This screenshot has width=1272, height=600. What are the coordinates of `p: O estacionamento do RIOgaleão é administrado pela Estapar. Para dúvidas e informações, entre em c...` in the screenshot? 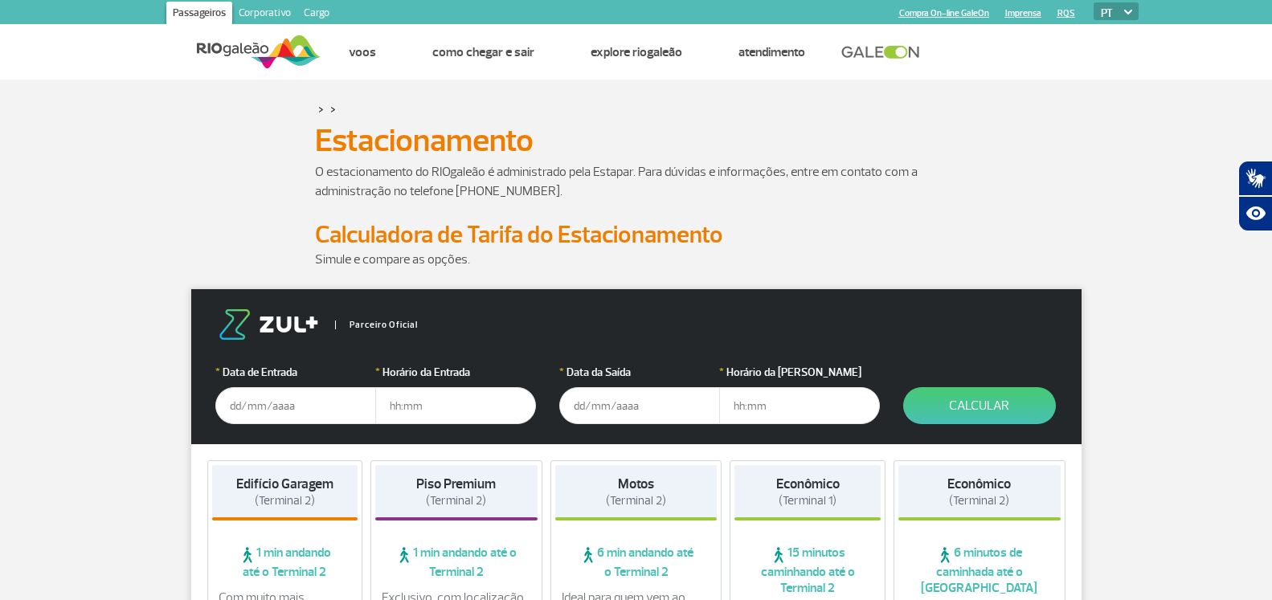 It's located at (636, 182).